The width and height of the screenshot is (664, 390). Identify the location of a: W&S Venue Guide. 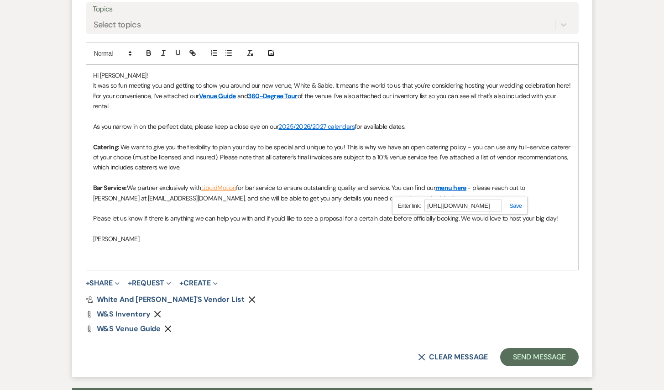
(129, 328).